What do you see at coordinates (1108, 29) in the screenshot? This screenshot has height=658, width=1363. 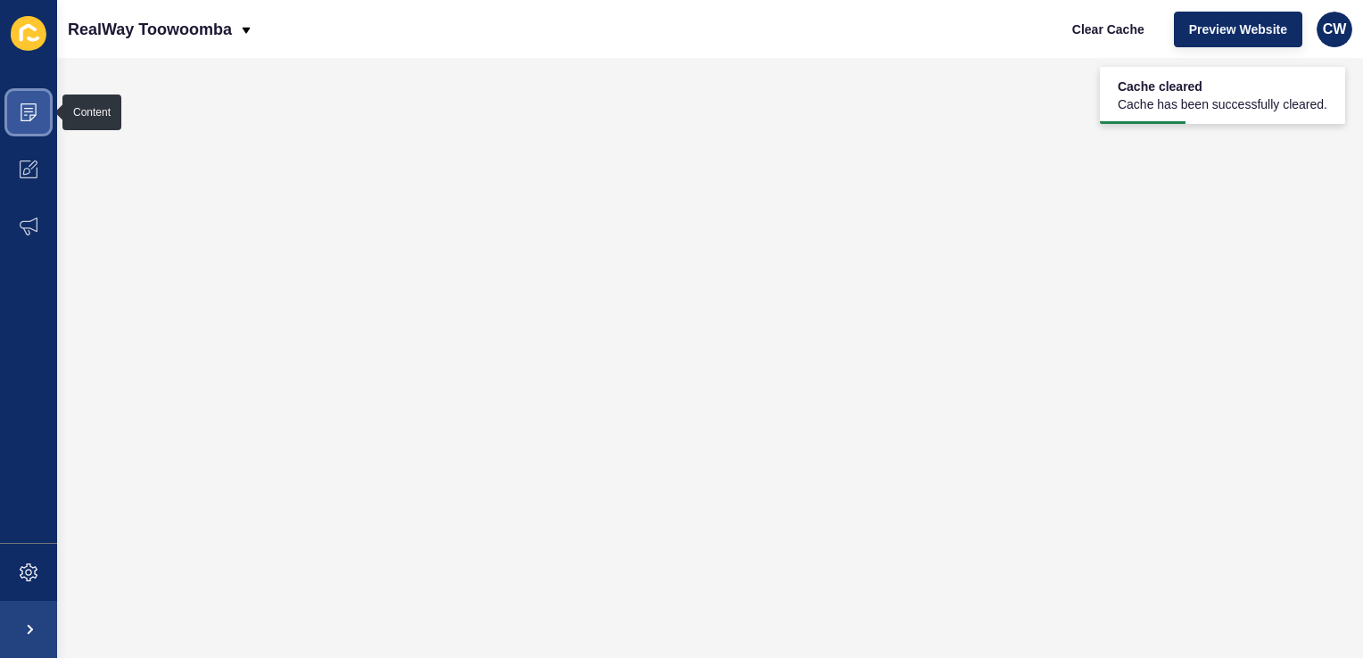 I see `span: Clear Cache` at bounding box center [1108, 29].